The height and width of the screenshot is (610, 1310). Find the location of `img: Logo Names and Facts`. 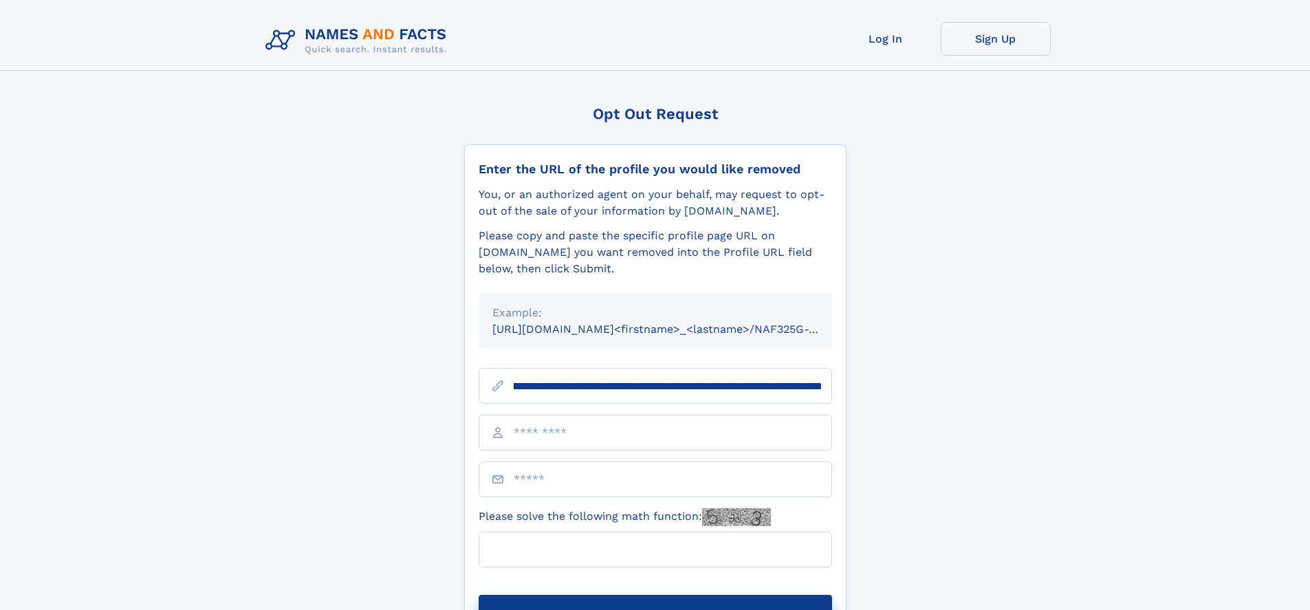

img: Logo Names and Facts is located at coordinates (359, 41).